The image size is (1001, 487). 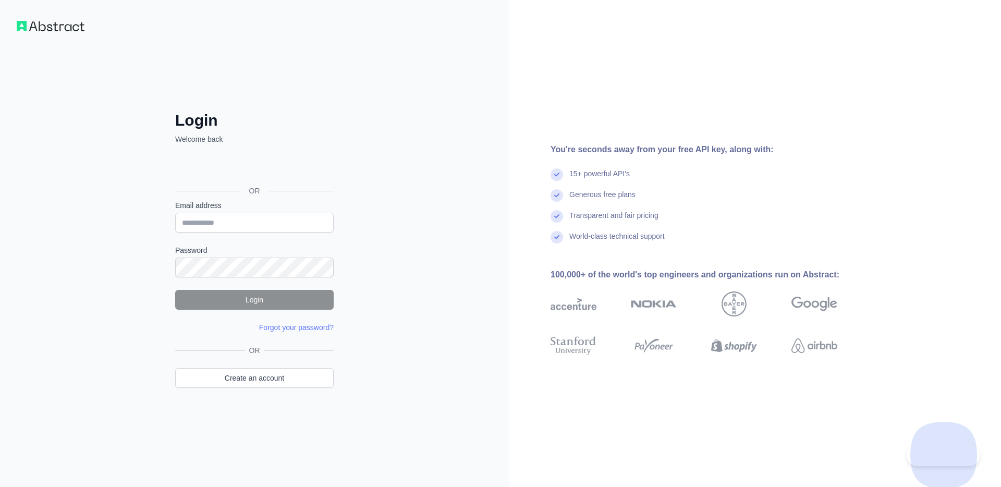 What do you see at coordinates (296, 327) in the screenshot?
I see `a: Forgot your password?` at bounding box center [296, 327].